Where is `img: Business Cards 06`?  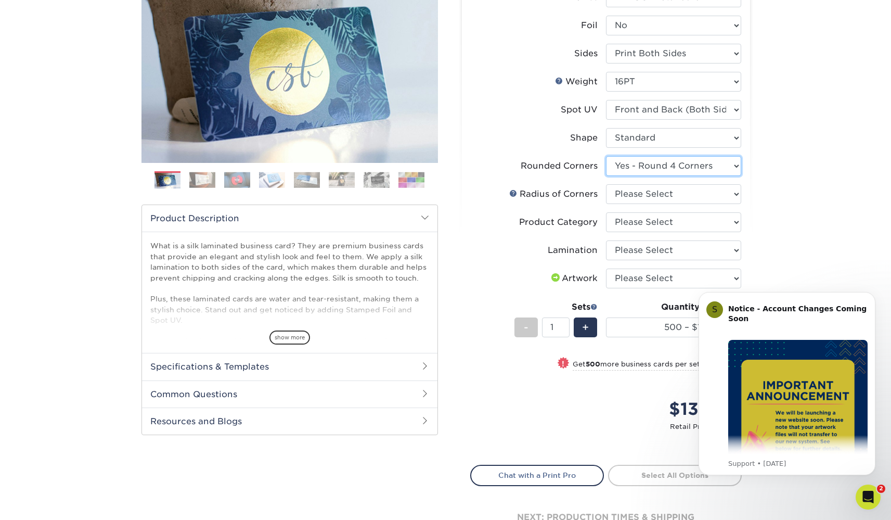 img: Business Cards 06 is located at coordinates (342, 179).